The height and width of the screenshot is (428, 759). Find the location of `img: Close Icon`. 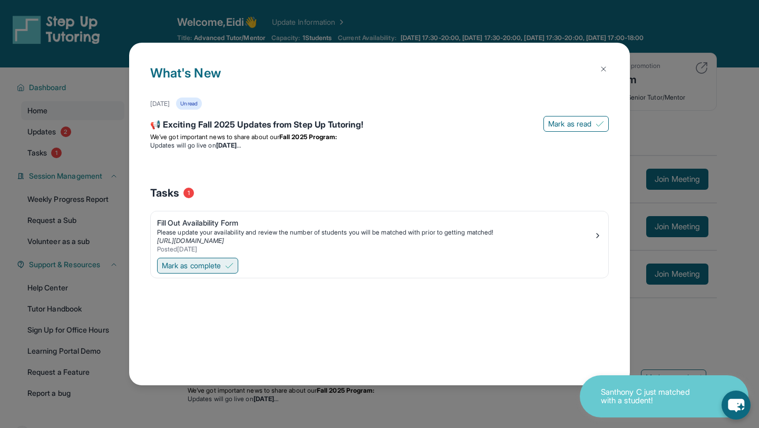

img: Close Icon is located at coordinates (604, 69).